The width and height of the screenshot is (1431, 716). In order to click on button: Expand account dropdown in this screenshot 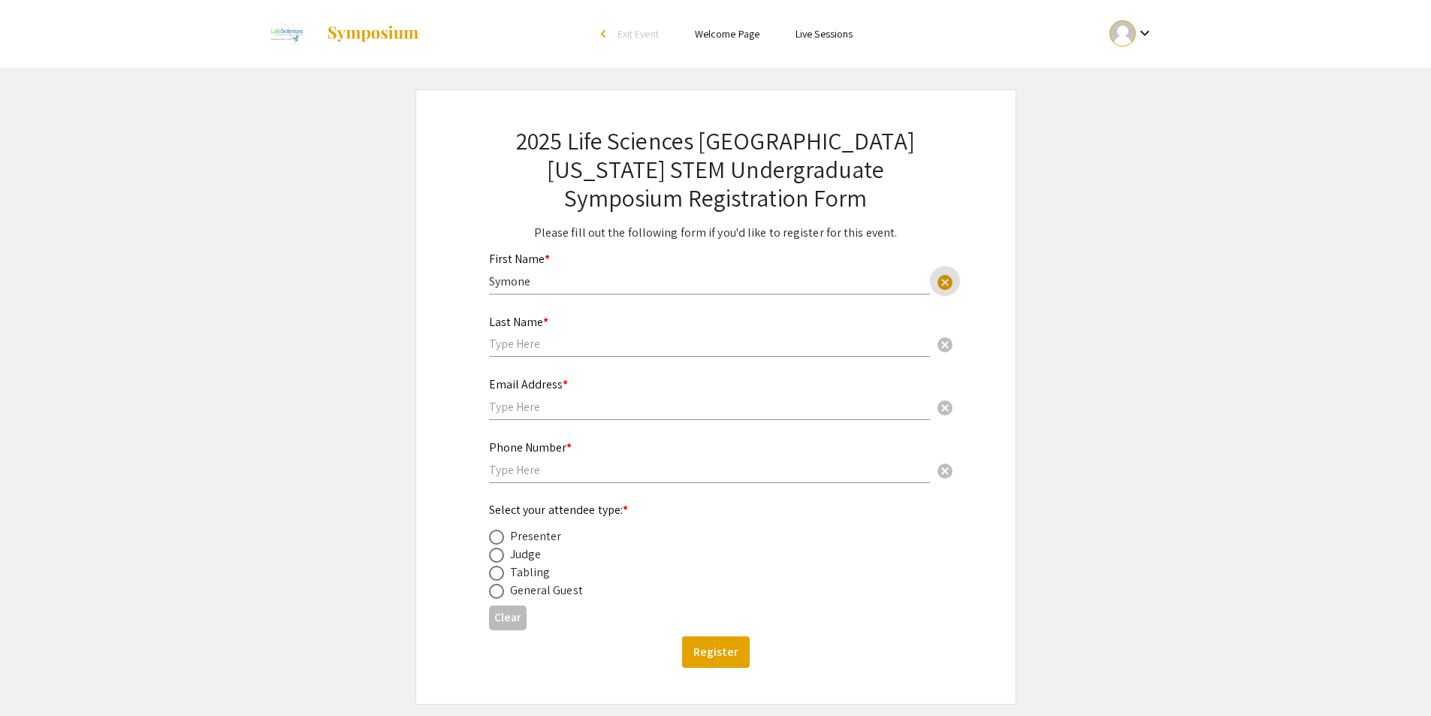, I will do `click(1131, 33)`.